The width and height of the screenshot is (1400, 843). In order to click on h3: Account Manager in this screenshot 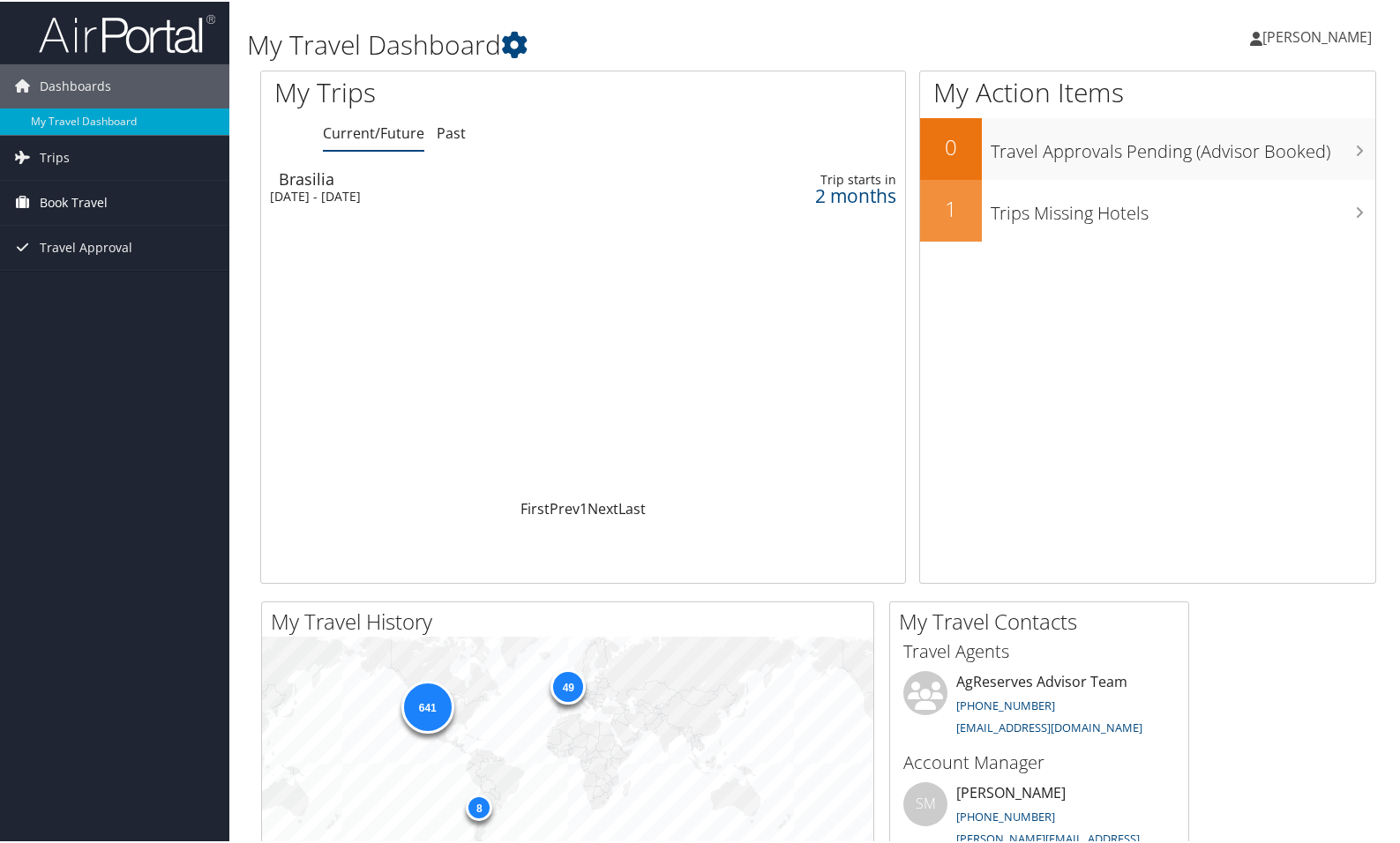, I will do `click(1039, 761)`.